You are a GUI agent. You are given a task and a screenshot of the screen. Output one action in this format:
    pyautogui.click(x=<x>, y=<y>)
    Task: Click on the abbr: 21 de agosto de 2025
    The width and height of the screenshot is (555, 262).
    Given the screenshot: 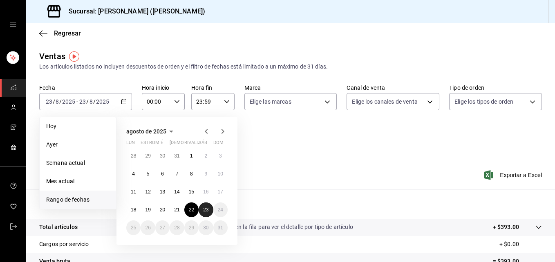 What is the action you would take?
    pyautogui.click(x=177, y=210)
    